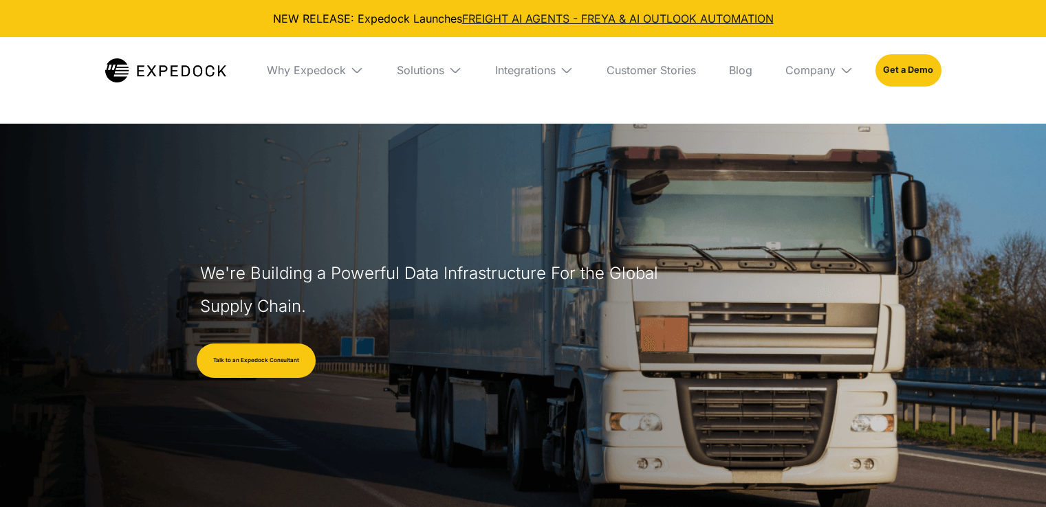  I want to click on a: Get a Demo, so click(908, 70).